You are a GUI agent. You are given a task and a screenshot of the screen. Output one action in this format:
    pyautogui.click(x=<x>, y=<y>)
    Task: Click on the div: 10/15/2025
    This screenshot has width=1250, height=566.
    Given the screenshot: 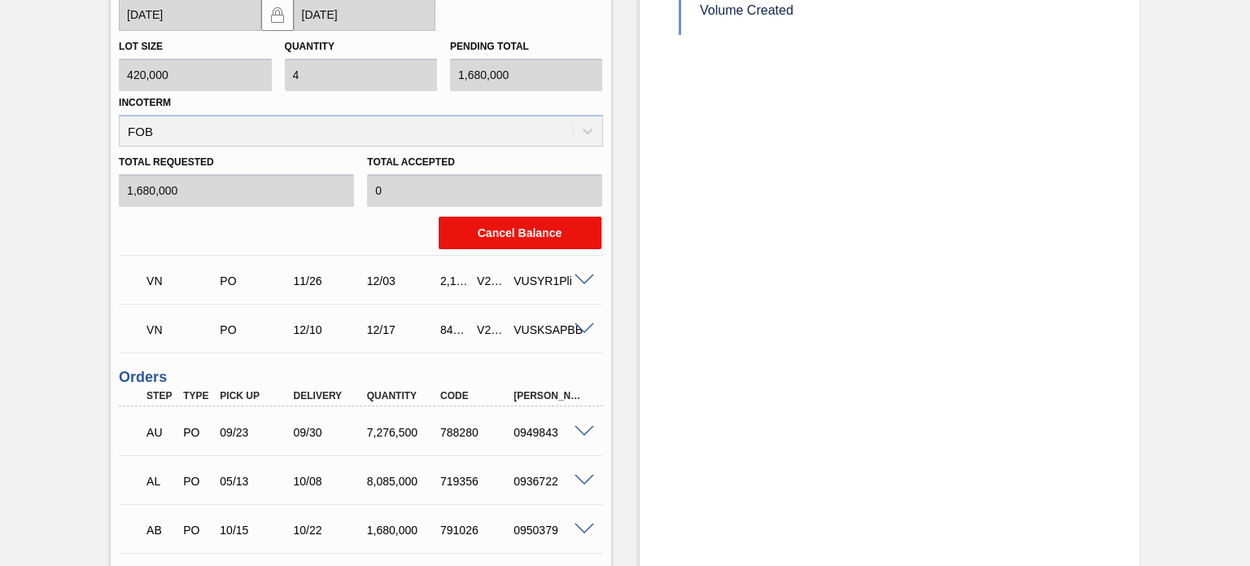 What is the action you would take?
    pyautogui.click(x=256, y=530)
    